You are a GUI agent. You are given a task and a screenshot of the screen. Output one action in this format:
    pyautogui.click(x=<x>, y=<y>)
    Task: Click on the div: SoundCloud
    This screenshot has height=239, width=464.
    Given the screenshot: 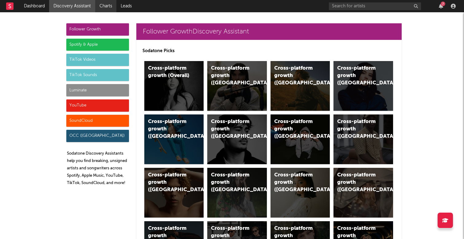 What is the action you would take?
    pyautogui.click(x=98, y=121)
    